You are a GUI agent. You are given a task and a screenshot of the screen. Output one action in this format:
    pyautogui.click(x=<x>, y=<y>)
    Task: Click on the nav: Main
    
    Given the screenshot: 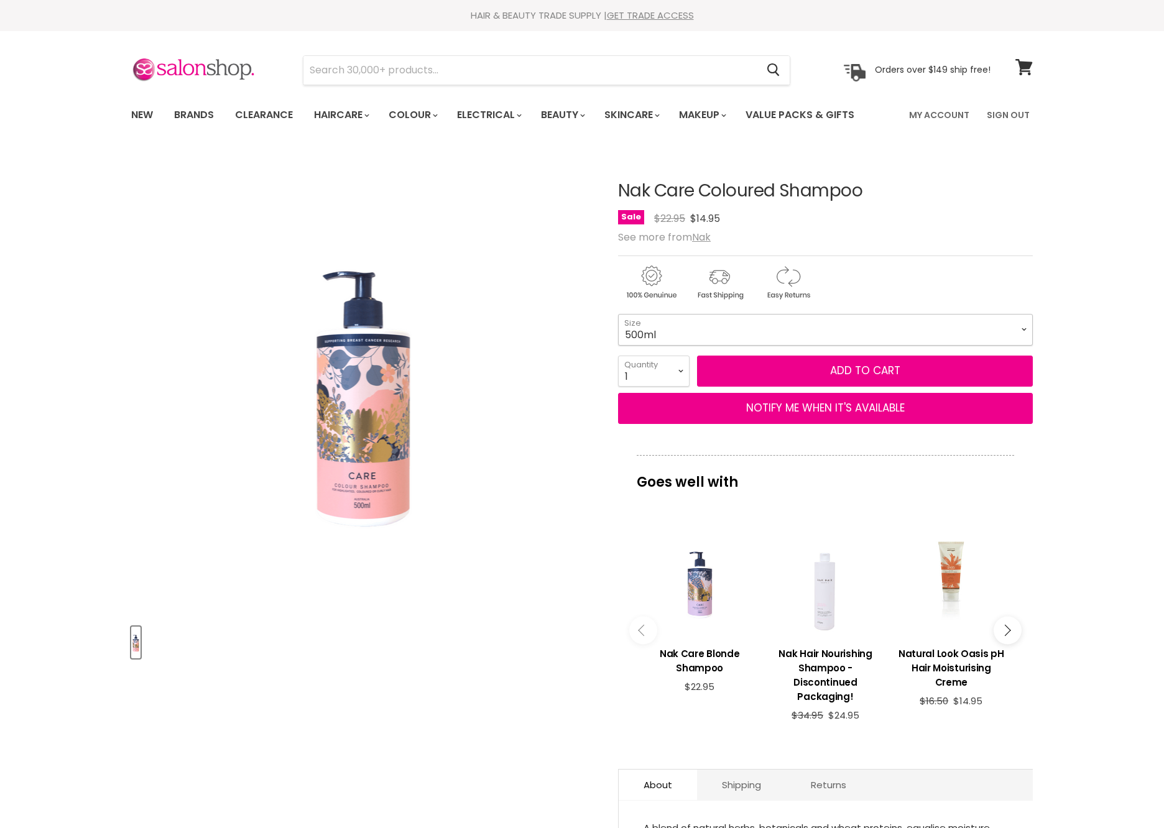 What is the action you would take?
    pyautogui.click(x=582, y=115)
    